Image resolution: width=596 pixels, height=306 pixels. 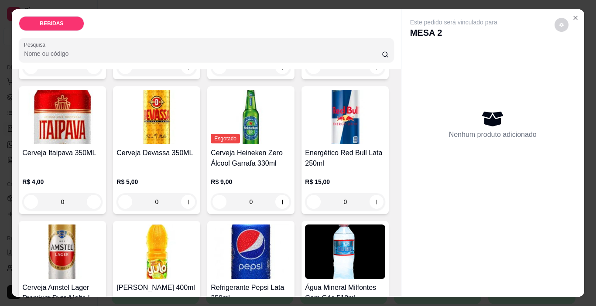 I want to click on h4: Energético Red Bull Lata 250ml, so click(x=345, y=158).